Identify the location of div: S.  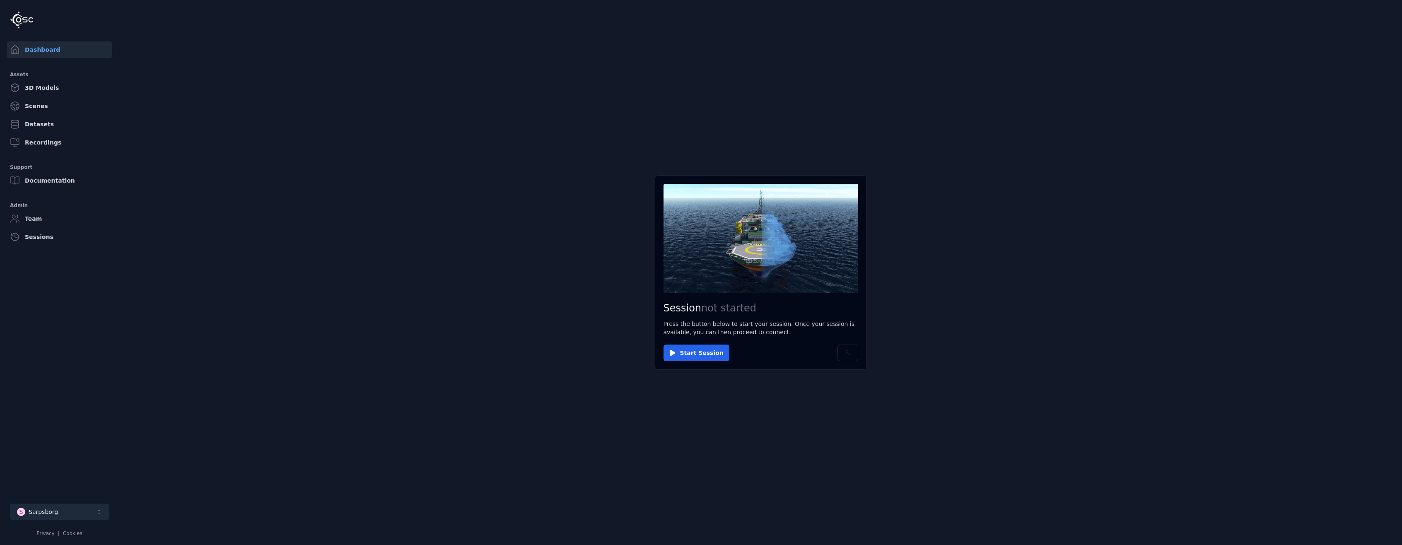
(21, 512).